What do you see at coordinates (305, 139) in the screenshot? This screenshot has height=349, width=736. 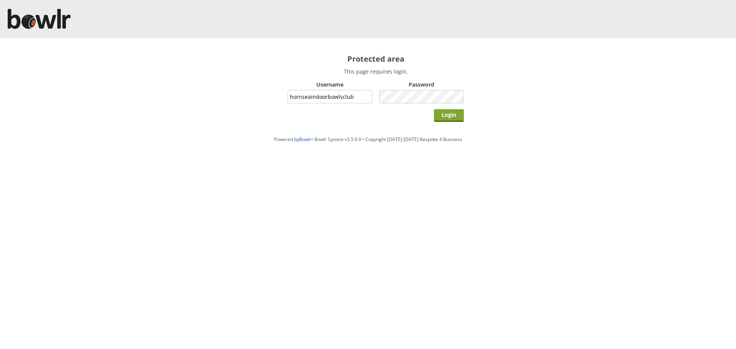 I see `a: Bowlr` at bounding box center [305, 139].